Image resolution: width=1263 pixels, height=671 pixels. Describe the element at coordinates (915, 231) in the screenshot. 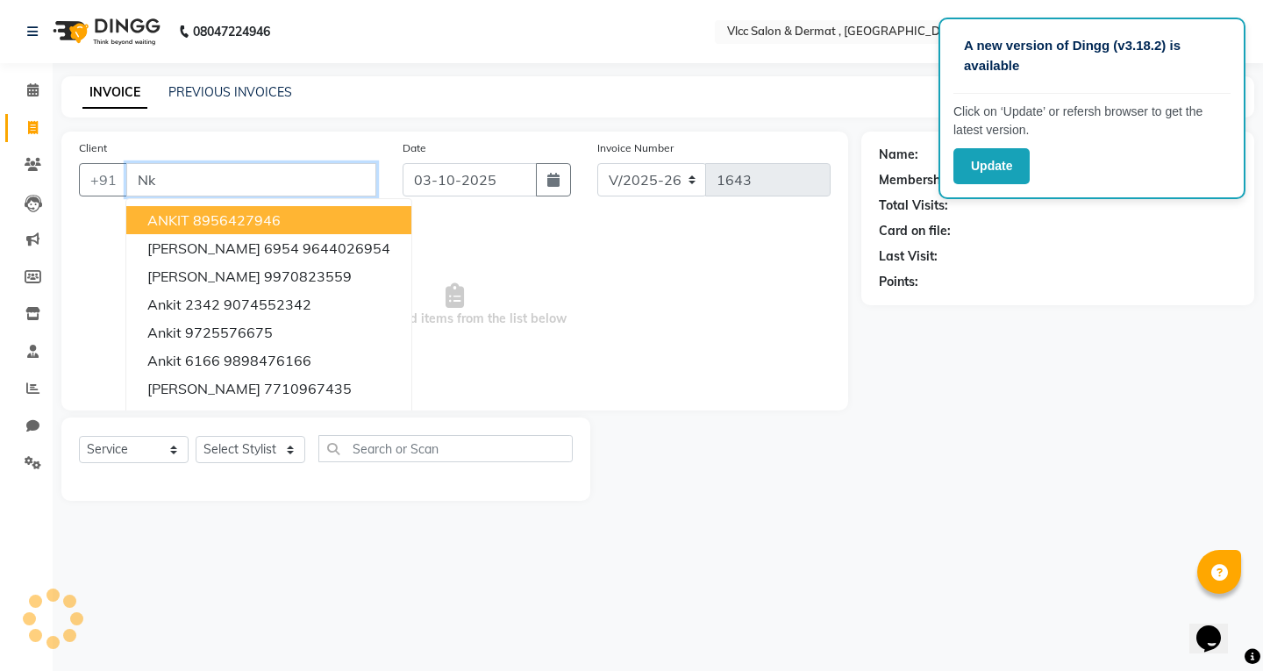

I see `div: Card on file:` at that location.